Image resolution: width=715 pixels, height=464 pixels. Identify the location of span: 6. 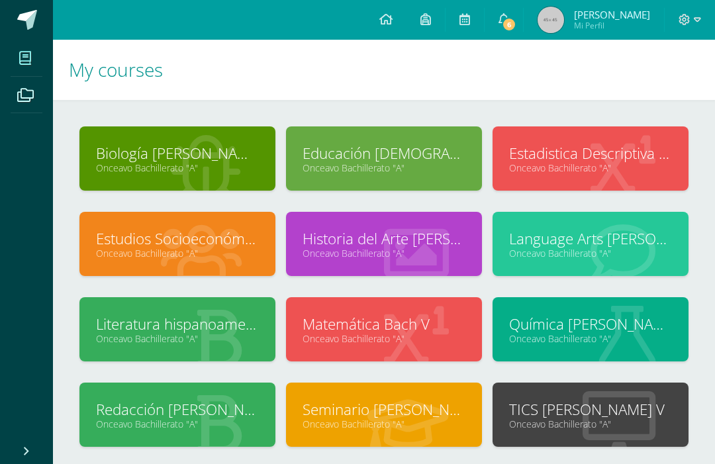
(509, 25).